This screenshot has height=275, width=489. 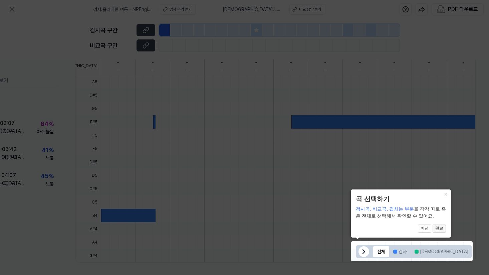 I want to click on span: 검사곡, 비교곡, 겹치는 부분, so click(x=384, y=209).